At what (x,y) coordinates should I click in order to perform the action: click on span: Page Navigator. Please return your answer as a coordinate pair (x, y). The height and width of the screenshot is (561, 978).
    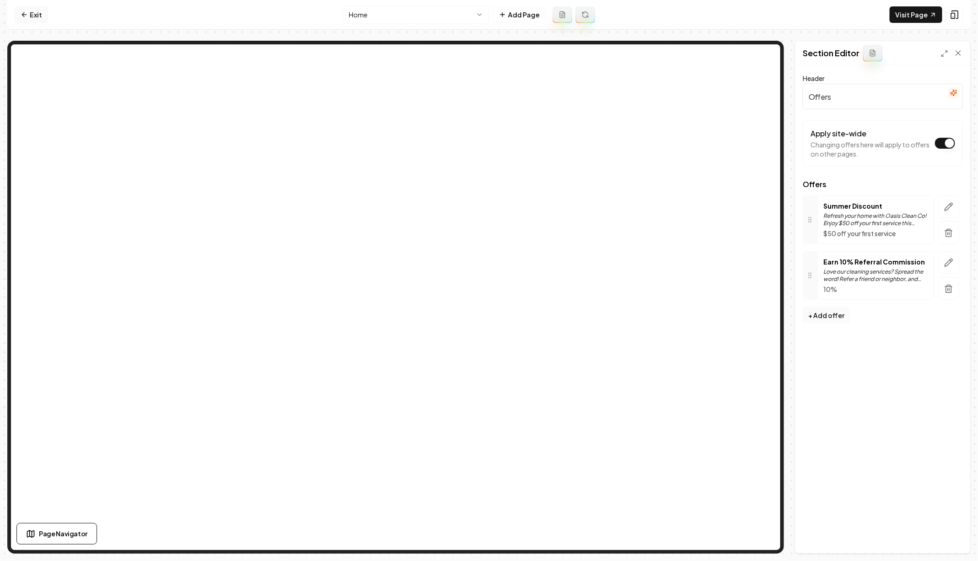
    Looking at the image, I should click on (63, 533).